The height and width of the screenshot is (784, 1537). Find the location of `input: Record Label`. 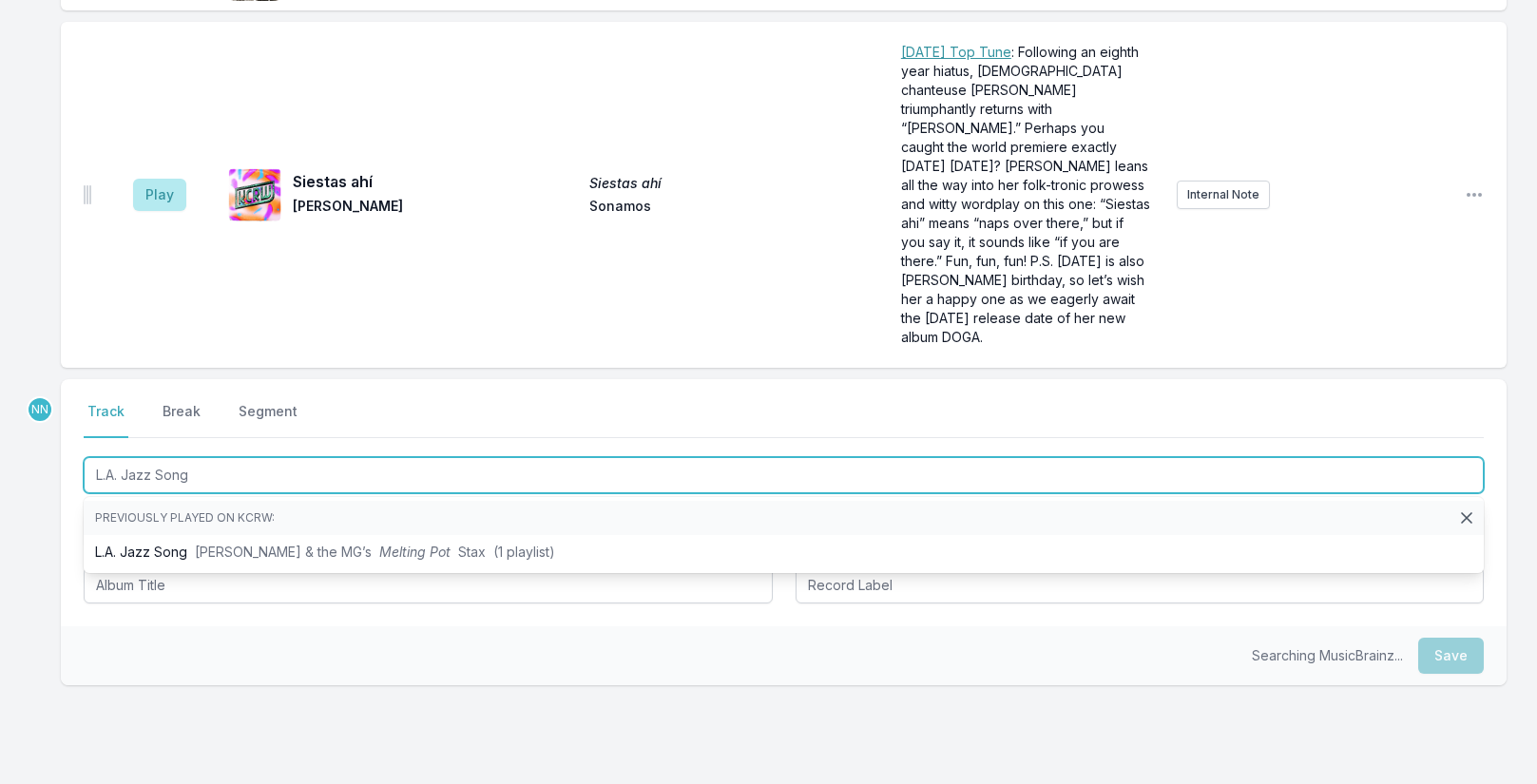

input: Record Label is located at coordinates (1140, 586).